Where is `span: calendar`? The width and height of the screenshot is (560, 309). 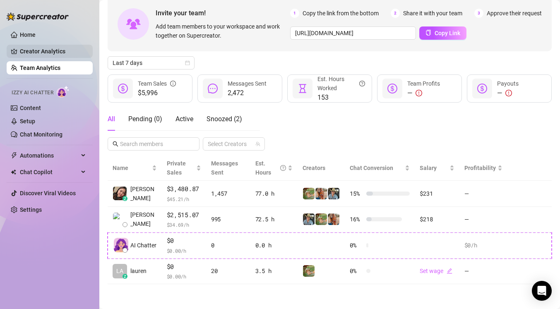 span: calendar is located at coordinates (187, 63).